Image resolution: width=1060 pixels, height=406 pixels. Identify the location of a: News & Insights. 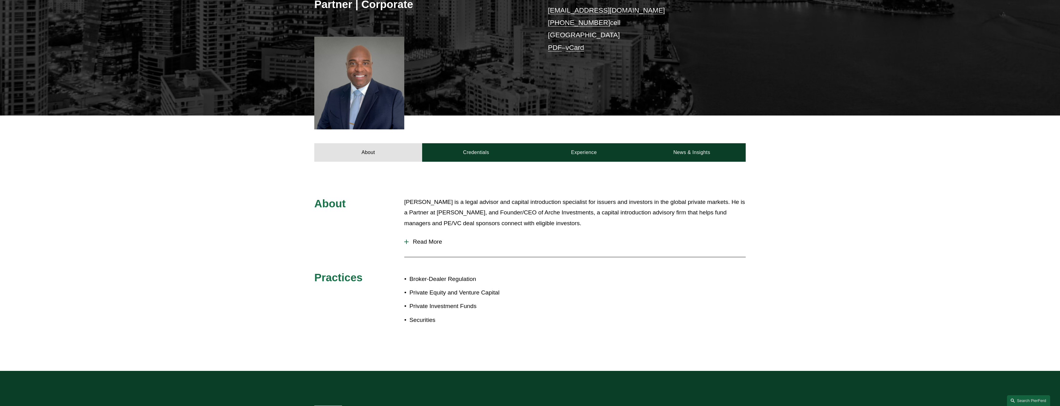
(692, 153).